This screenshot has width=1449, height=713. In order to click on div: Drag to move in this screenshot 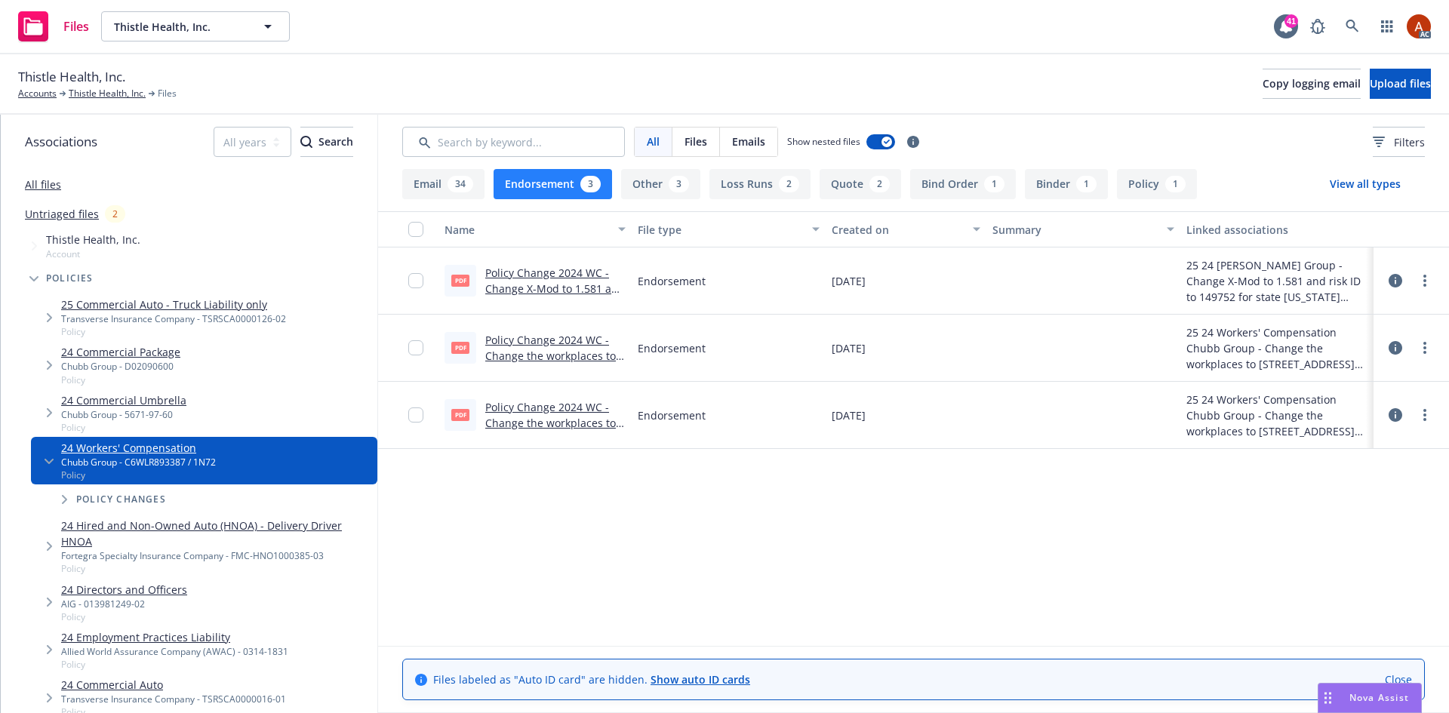, I will do `click(1328, 698)`.